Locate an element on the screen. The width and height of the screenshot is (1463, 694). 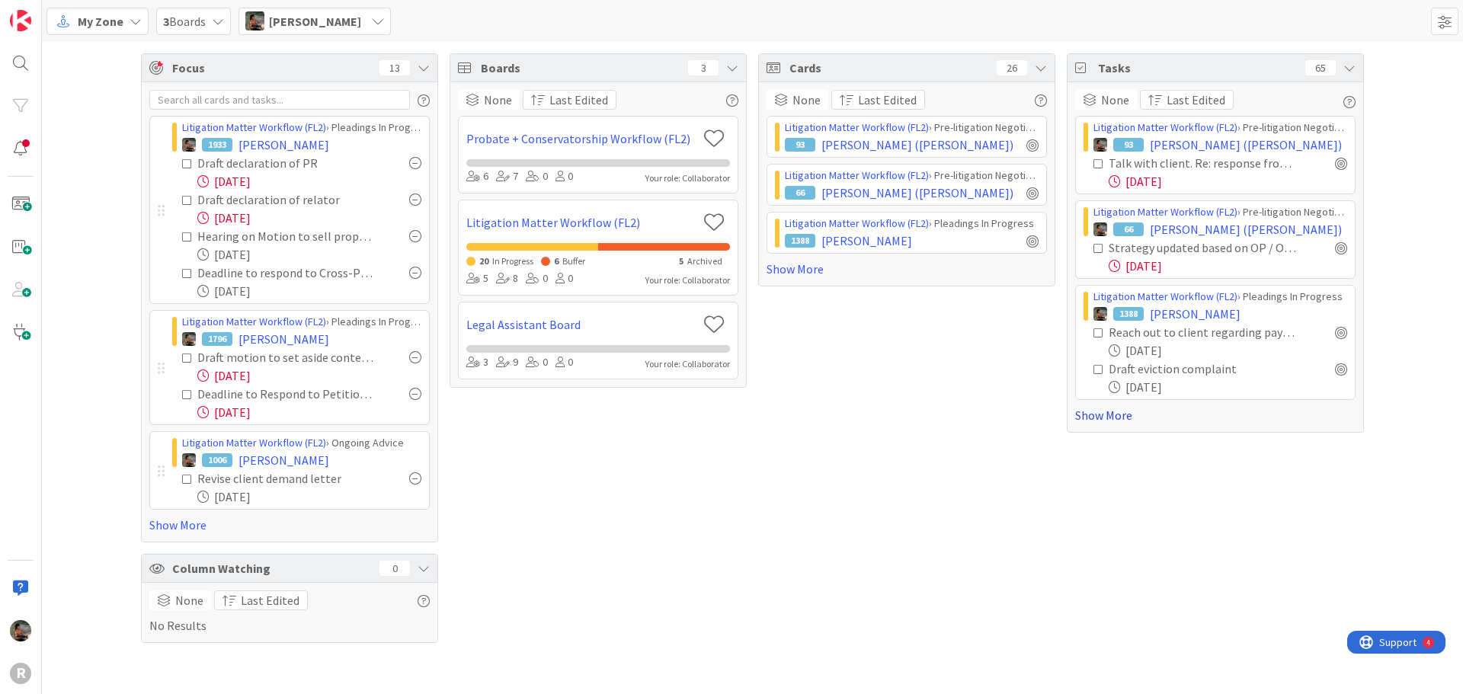
div: 1796 is located at coordinates (217, 339).